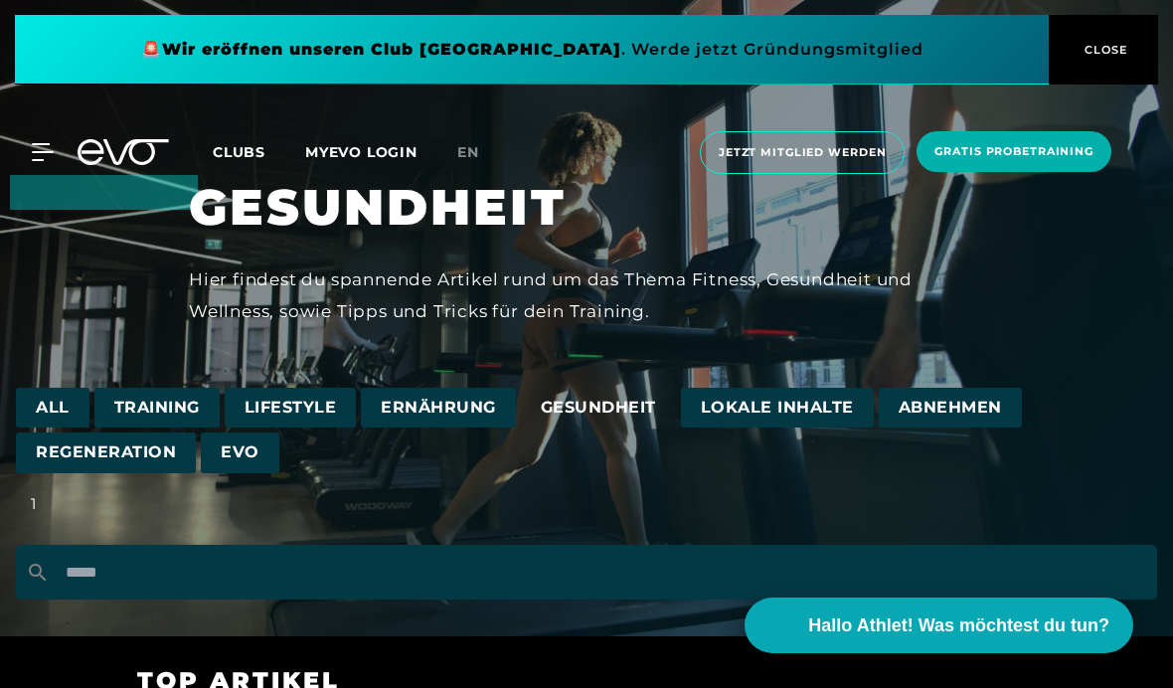 The width and height of the screenshot is (1173, 688). Describe the element at coordinates (958, 625) in the screenshot. I see `span: Hallo Athlet! Was möchtest du tun?` at that location.